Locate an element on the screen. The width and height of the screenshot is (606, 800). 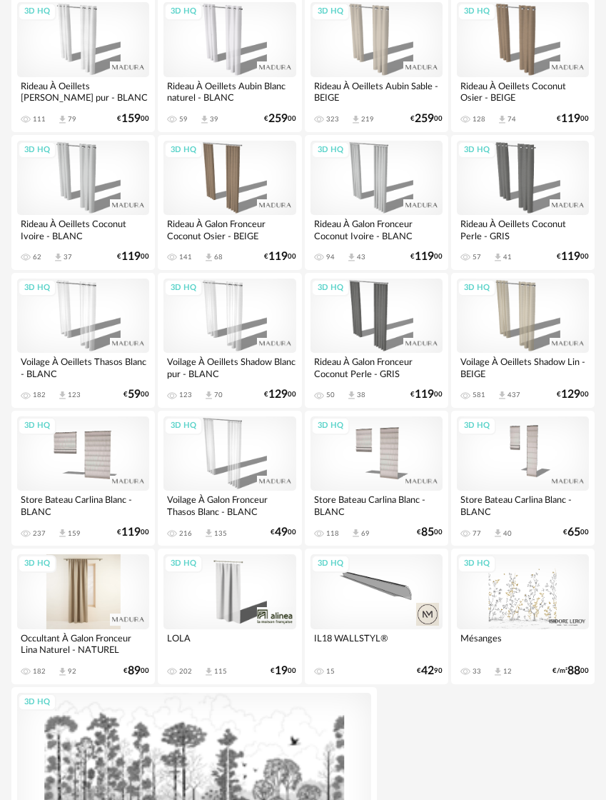
div: Rideau À Galon Fronceur Coconut Perle - GRIS is located at coordinates (376, 367).